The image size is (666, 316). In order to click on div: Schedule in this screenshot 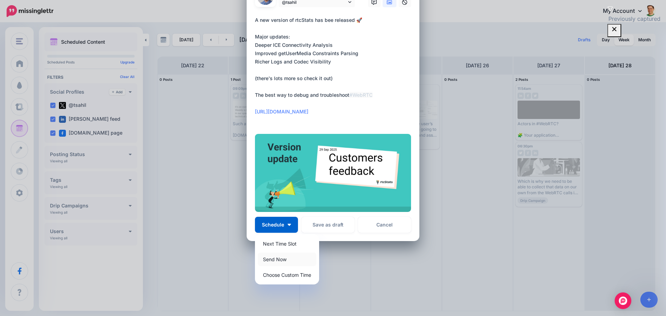, I will do `click(287, 259)`.